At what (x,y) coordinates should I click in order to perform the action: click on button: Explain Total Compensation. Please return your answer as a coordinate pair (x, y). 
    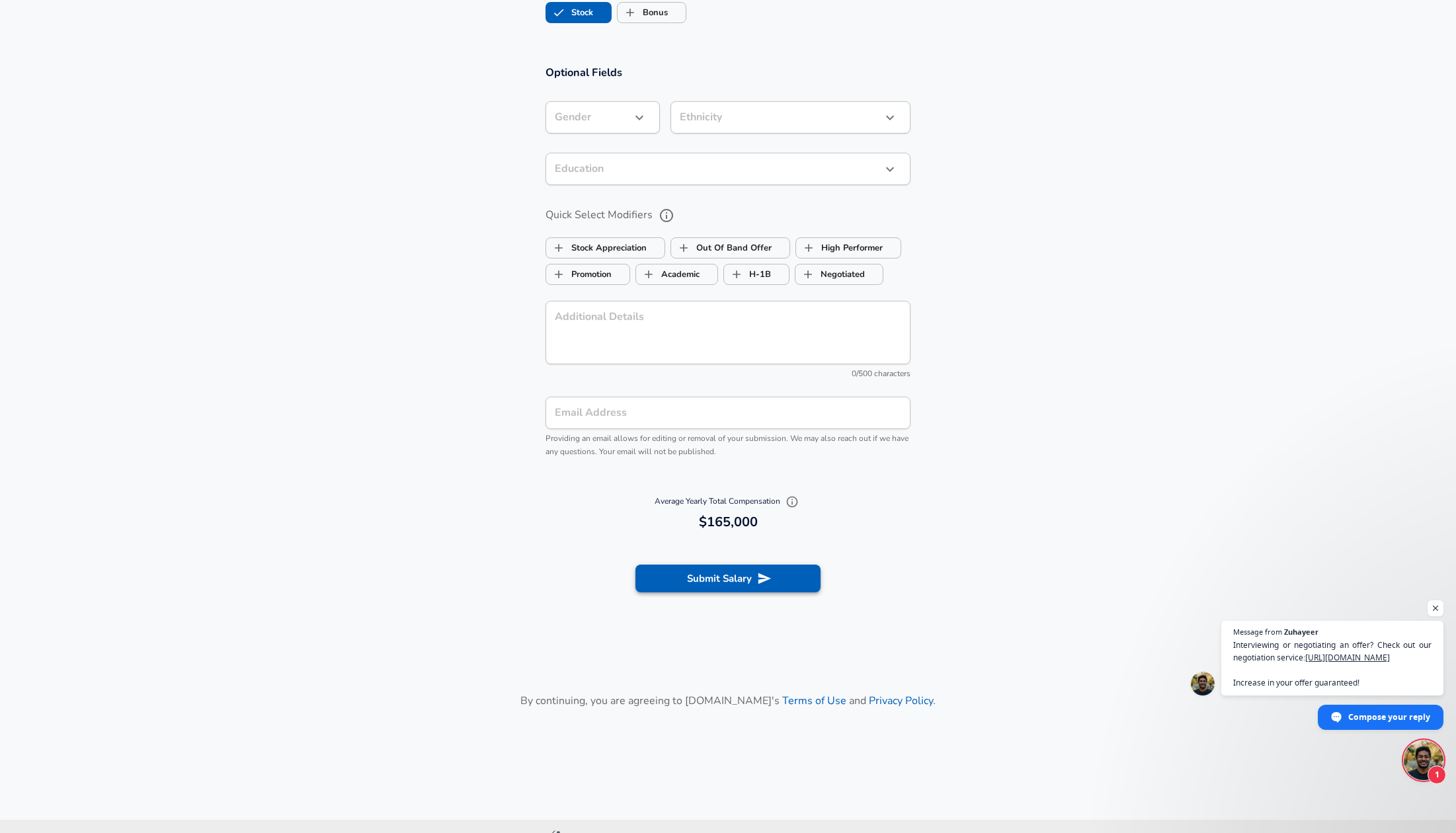
    Looking at the image, I should click on (792, 502).